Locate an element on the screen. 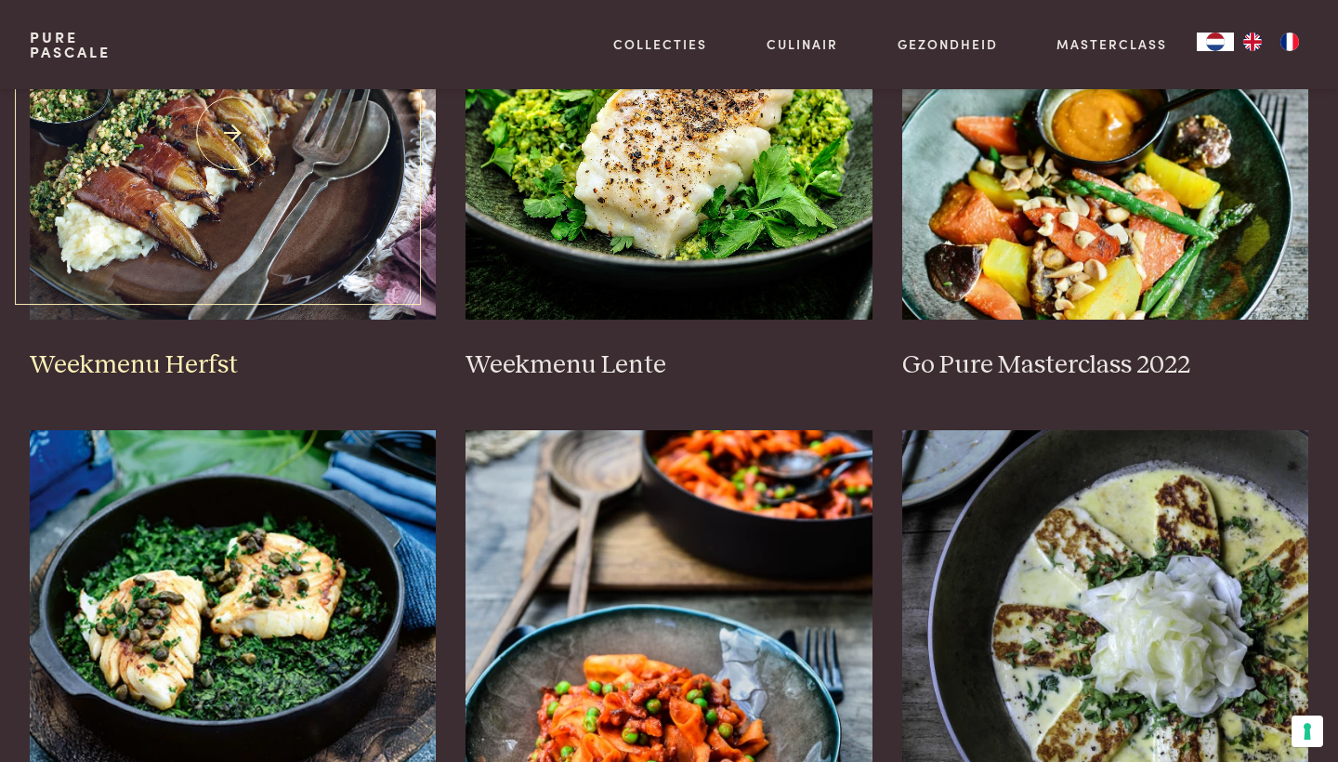 The image size is (1338, 762). aside: Language selected: Nederlands is located at coordinates (1252, 42).